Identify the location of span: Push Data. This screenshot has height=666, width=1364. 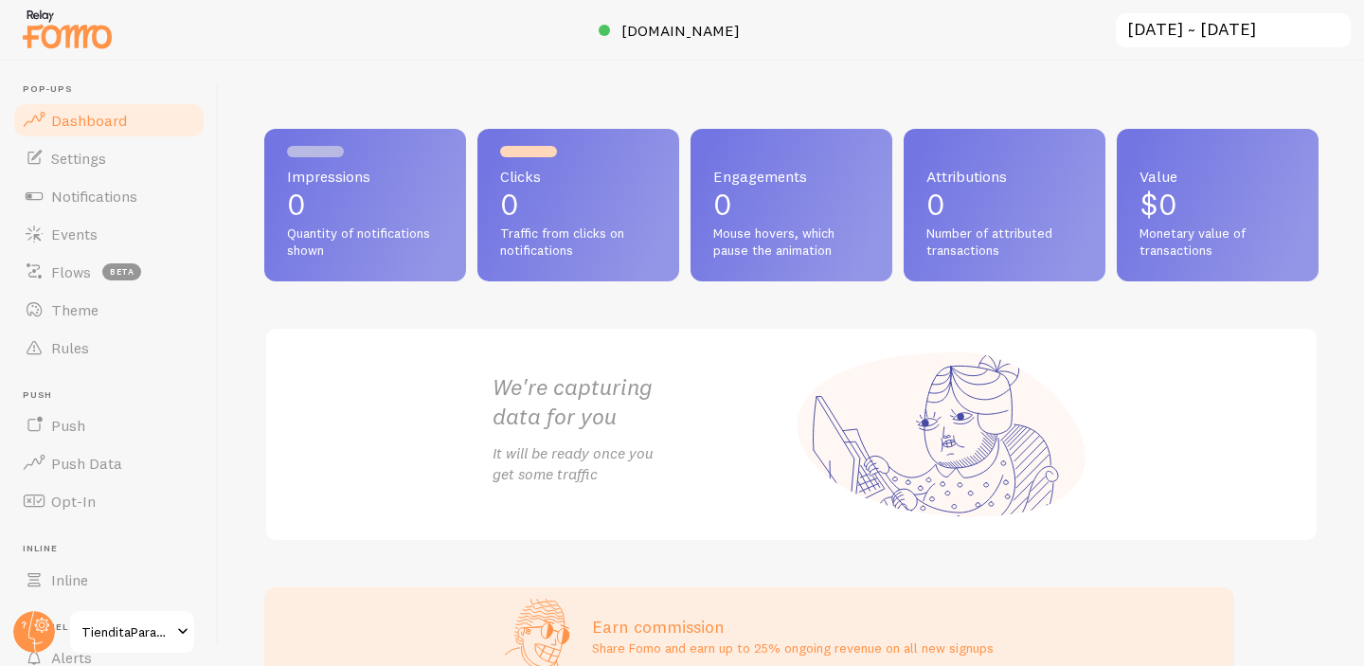
(86, 463).